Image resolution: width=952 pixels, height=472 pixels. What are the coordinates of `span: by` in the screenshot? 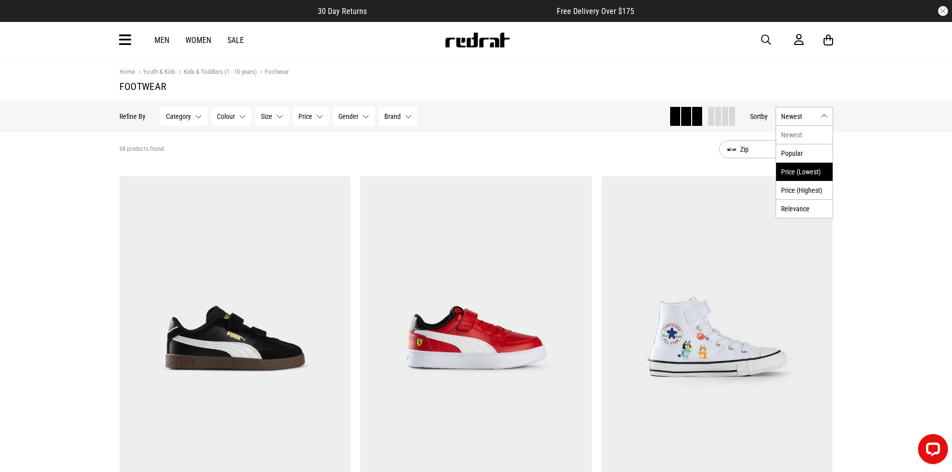 It's located at (764, 116).